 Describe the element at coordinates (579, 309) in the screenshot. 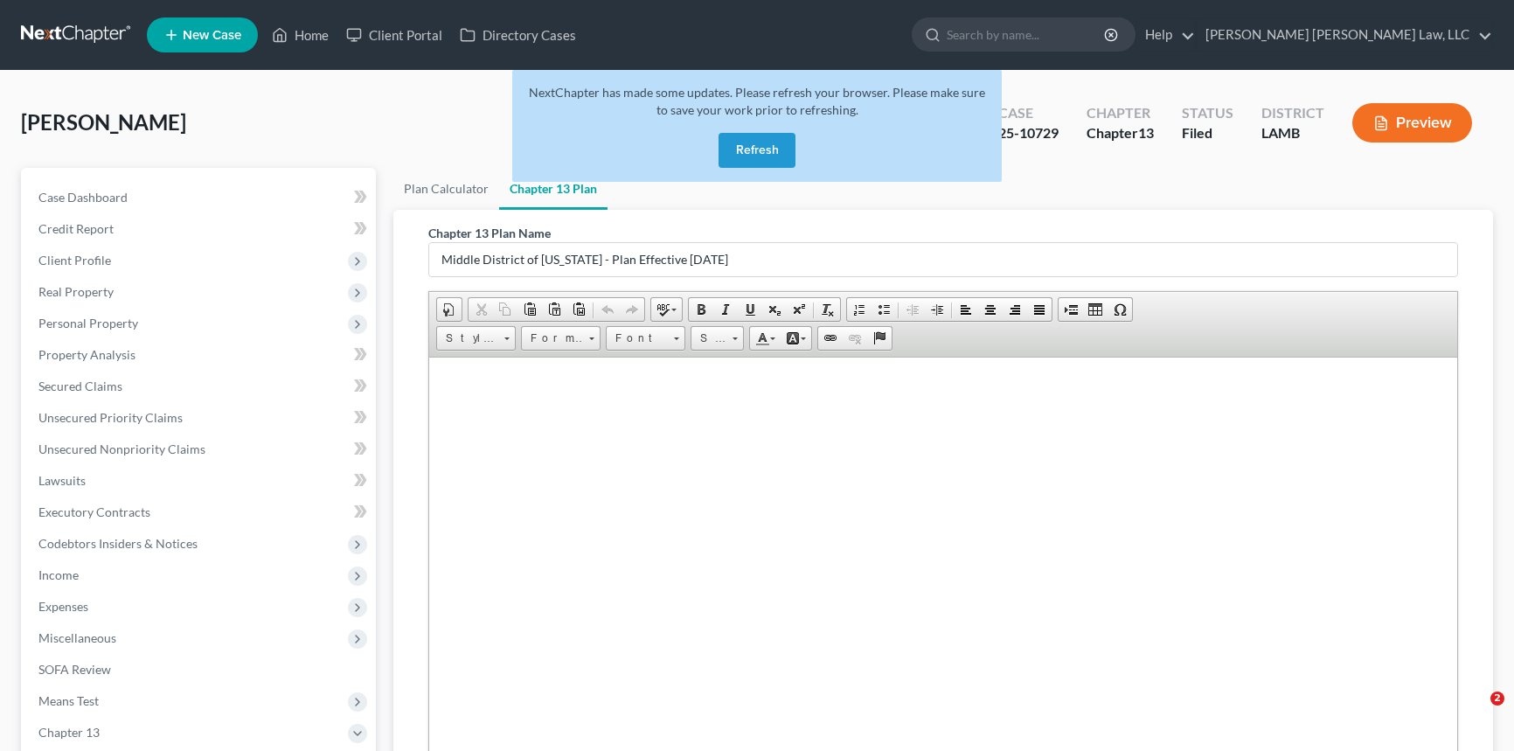

I see `a: Paste from Word` at that location.